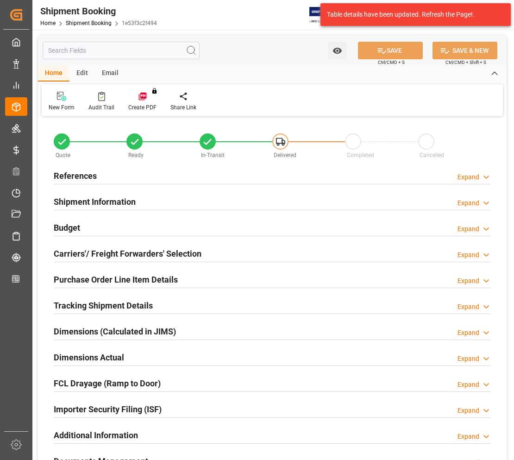 This screenshot has height=460, width=514. What do you see at coordinates (82, 74) in the screenshot?
I see `div: Edit` at bounding box center [82, 74].